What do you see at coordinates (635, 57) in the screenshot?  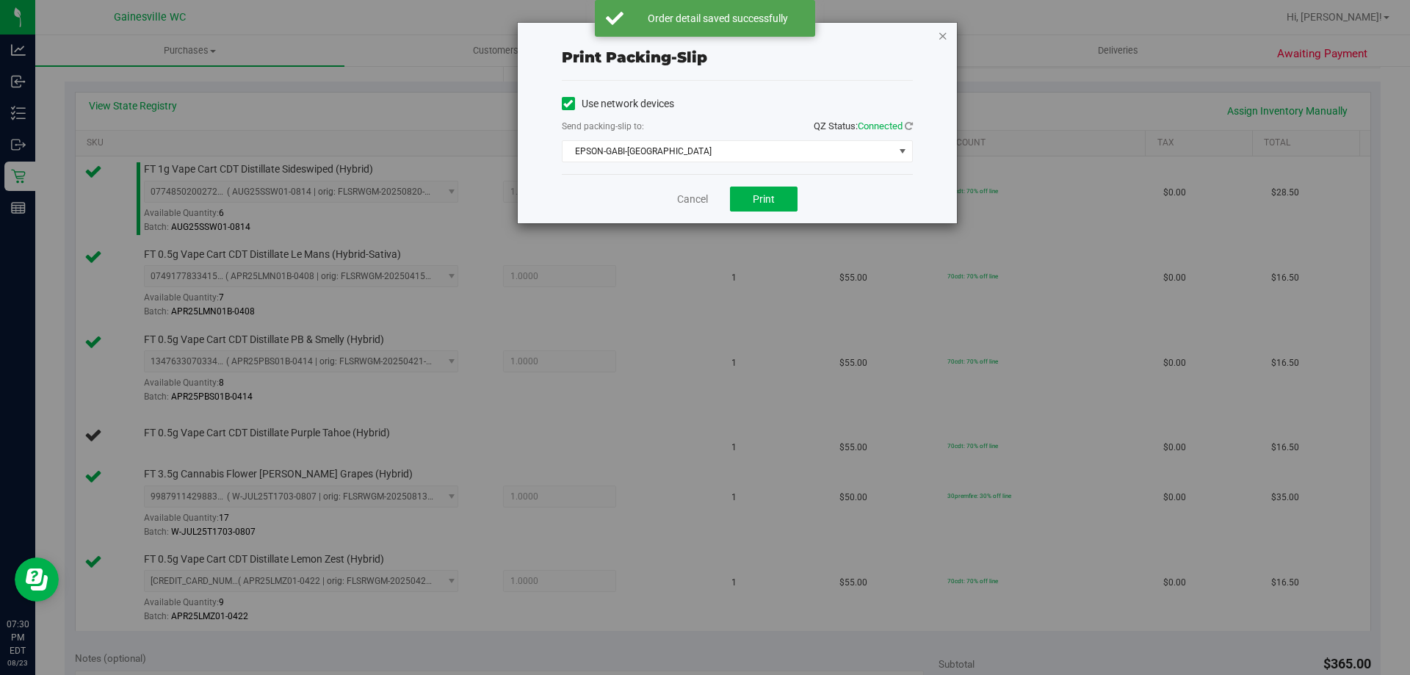 I see `span: Print packing-slip` at bounding box center [635, 57].